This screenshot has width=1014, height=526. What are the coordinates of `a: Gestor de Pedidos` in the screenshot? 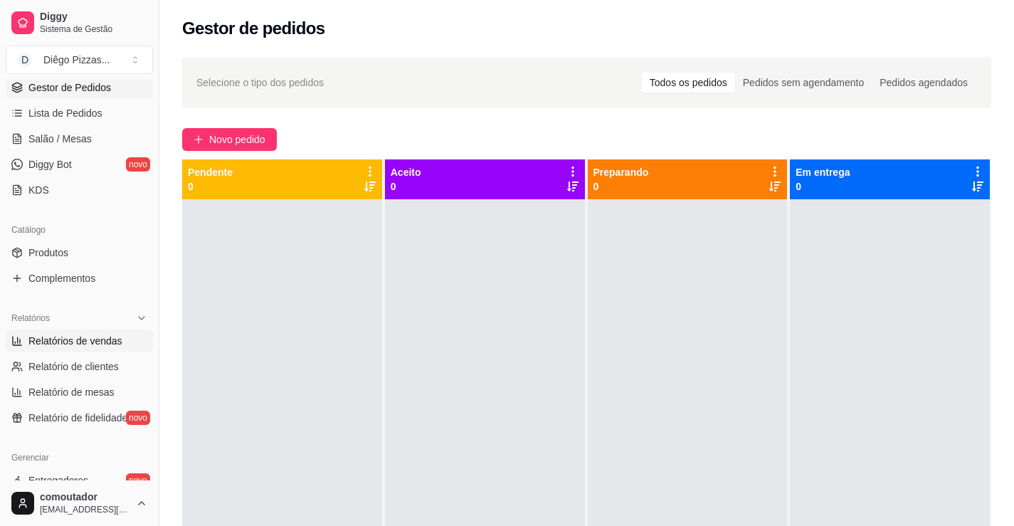 It's located at (79, 87).